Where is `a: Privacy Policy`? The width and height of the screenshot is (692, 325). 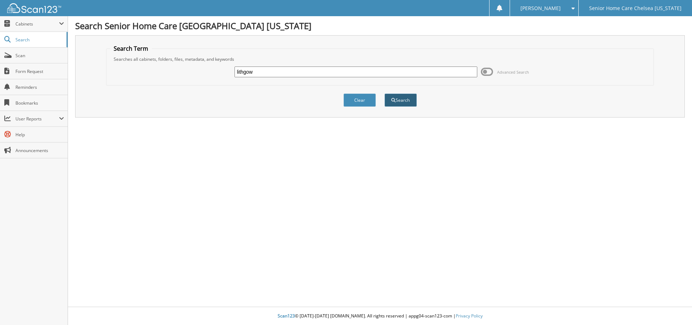
a: Privacy Policy is located at coordinates (469, 316).